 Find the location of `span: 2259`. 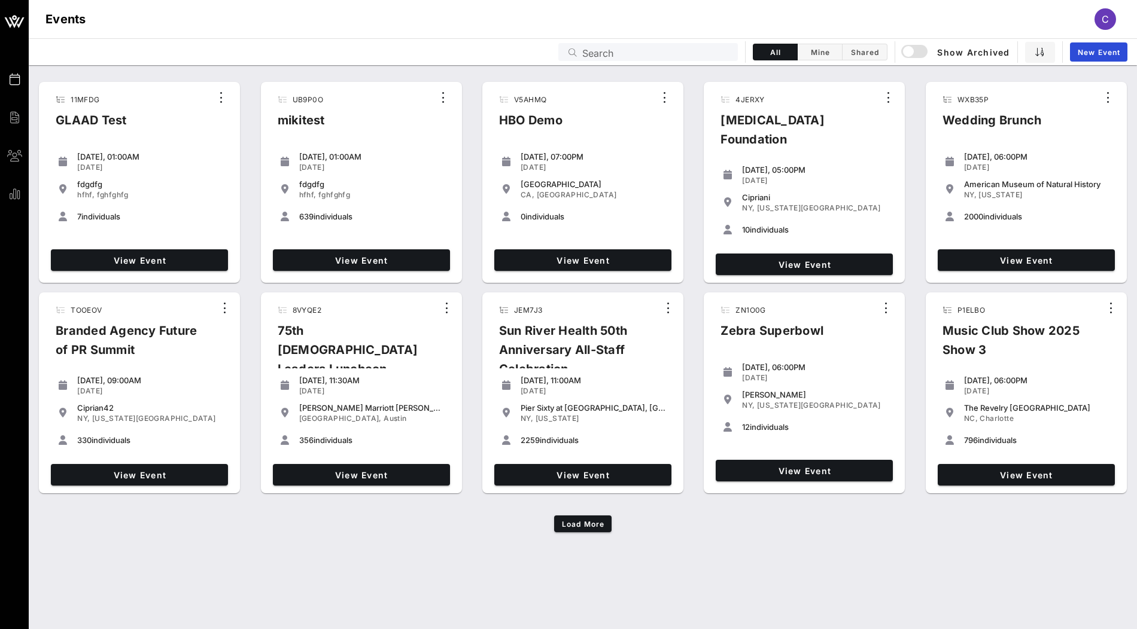

span: 2259 is located at coordinates (530, 440).